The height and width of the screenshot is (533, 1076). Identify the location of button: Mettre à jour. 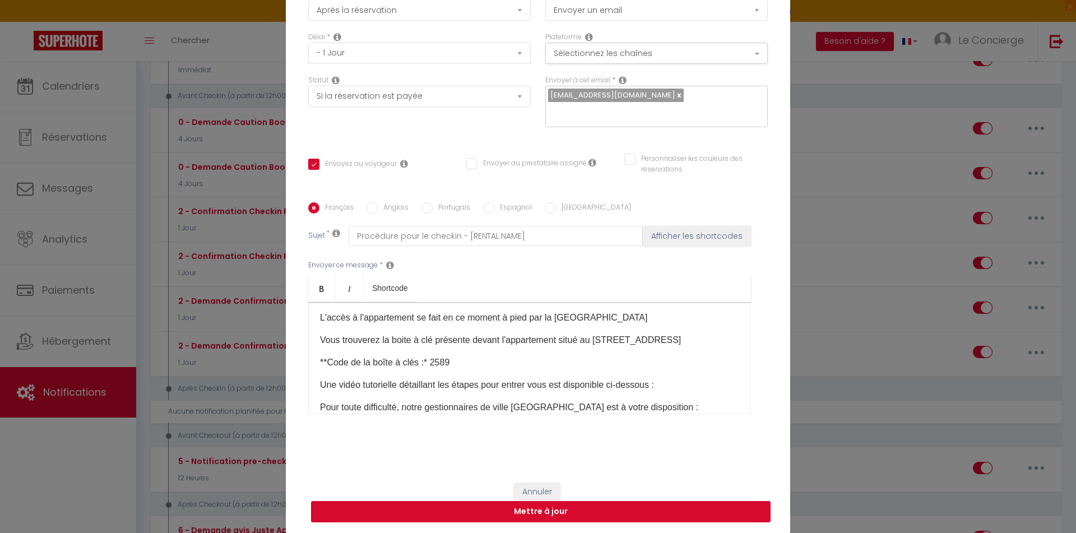
(541, 512).